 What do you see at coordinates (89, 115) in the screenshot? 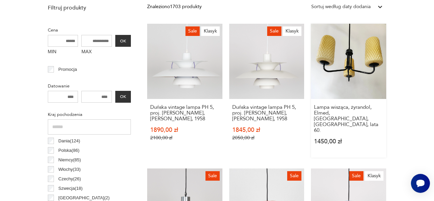
I see `p: Kraj pochodzenia` at bounding box center [89, 115].